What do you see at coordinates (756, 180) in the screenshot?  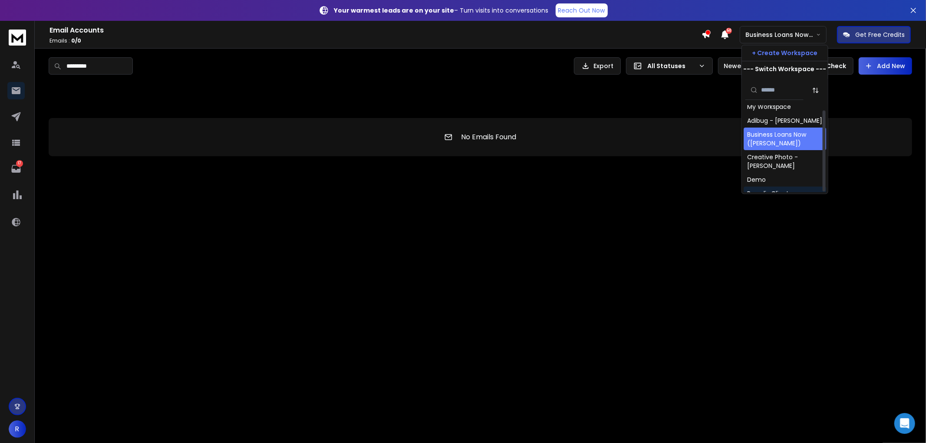 I see `div: Demo` at bounding box center [756, 180].